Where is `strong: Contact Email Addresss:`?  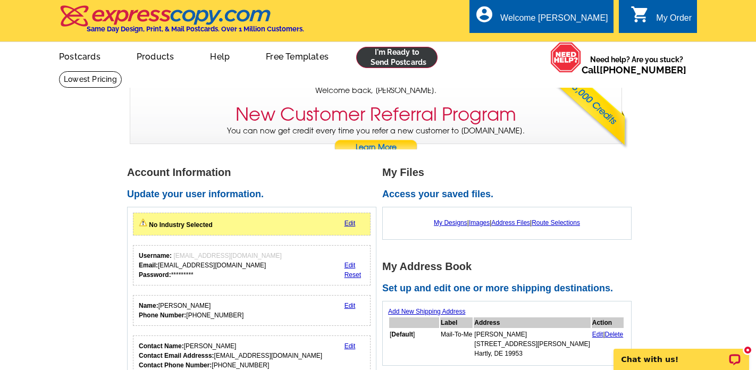
strong: Contact Email Addresss: is located at coordinates (177, 356).